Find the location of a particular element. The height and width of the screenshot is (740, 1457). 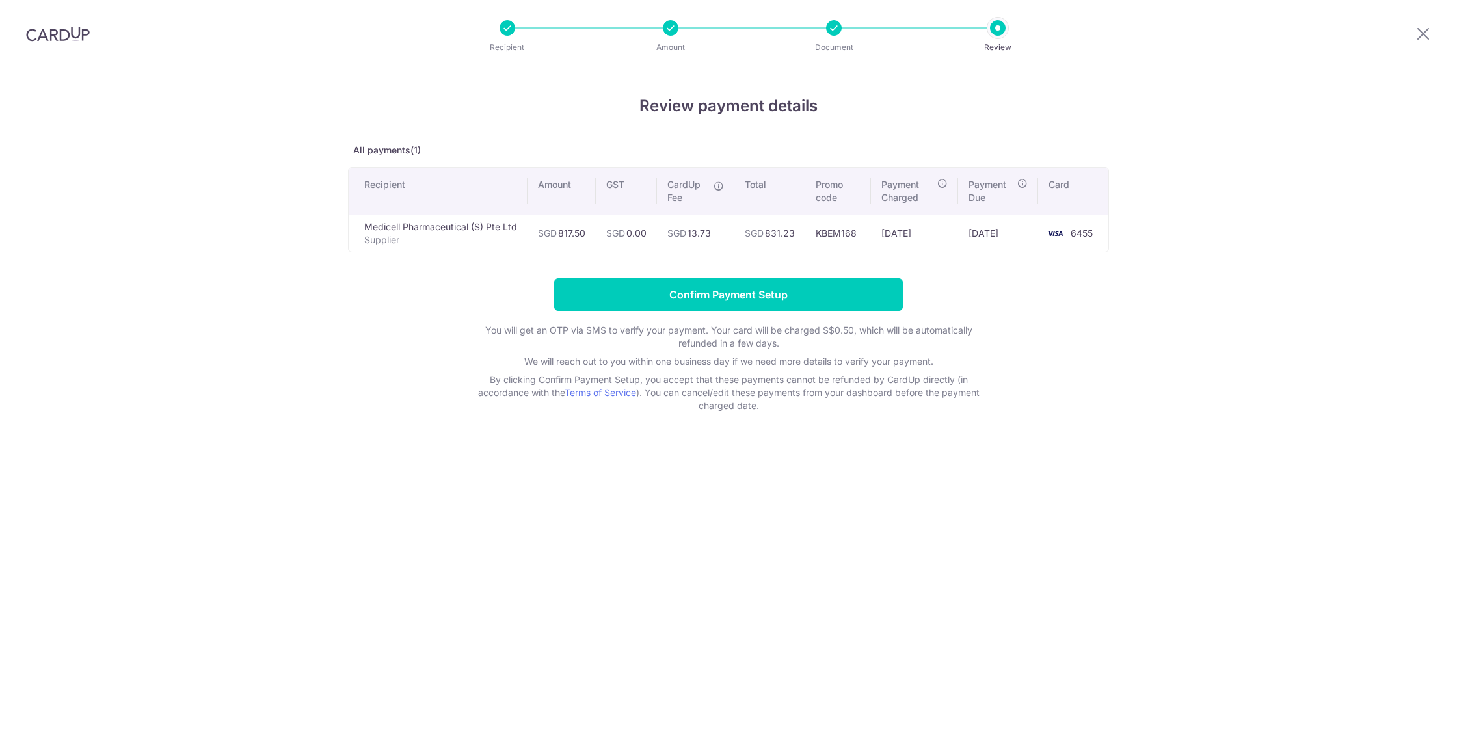

p: Amount is located at coordinates (671, 47).